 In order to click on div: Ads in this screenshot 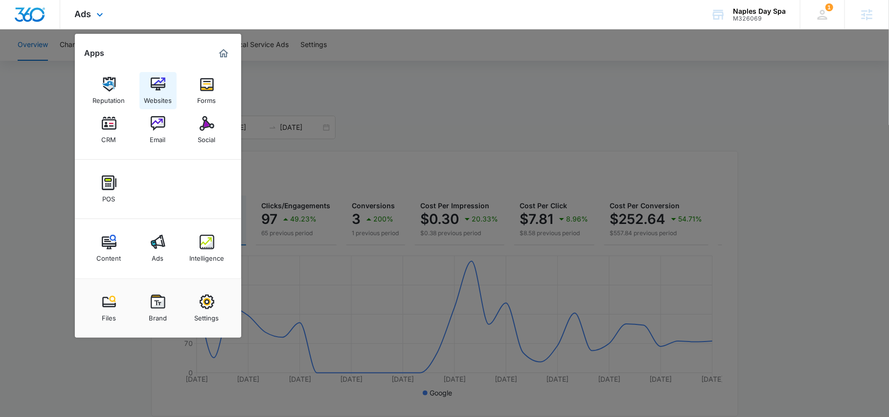, I will do `click(158, 256)`.